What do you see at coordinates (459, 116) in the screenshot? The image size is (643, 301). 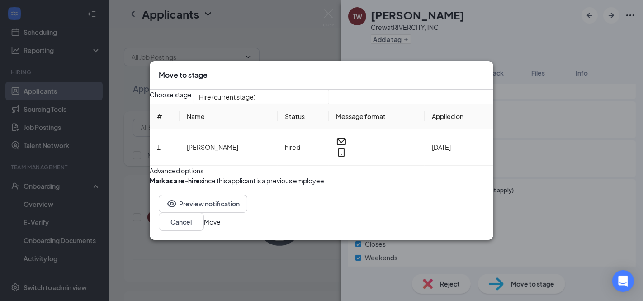 I see `th: Applied on` at bounding box center [459, 116].